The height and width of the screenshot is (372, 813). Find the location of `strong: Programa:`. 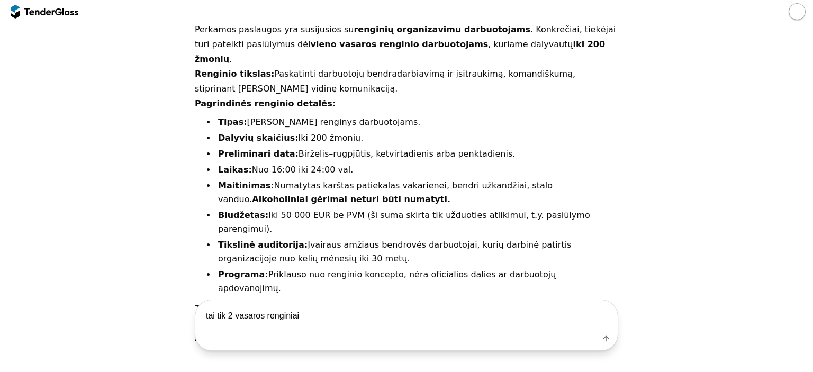

strong: Programa: is located at coordinates (243, 274).